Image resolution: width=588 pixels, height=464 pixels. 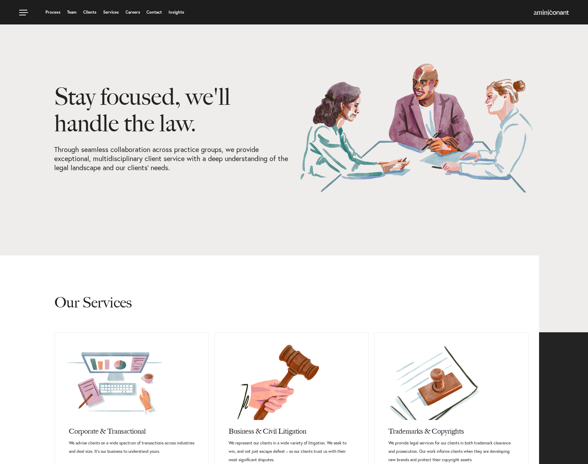 What do you see at coordinates (133, 12) in the screenshot?
I see `a: Careers` at bounding box center [133, 12].